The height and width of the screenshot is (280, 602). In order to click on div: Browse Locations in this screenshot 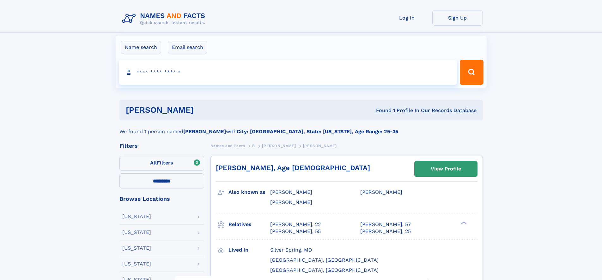, I will do `click(162, 199)`.